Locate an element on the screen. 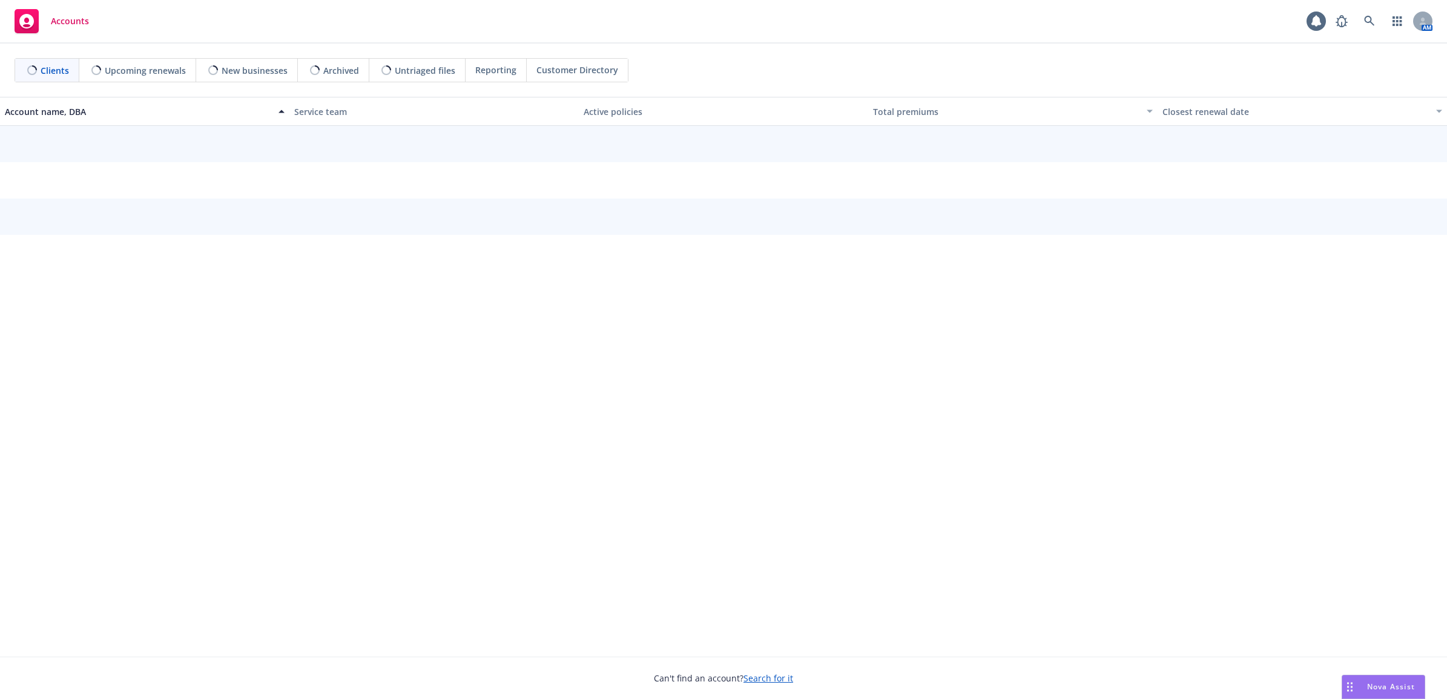 The image size is (1447, 699). a: Report a Bug is located at coordinates (1342, 21).